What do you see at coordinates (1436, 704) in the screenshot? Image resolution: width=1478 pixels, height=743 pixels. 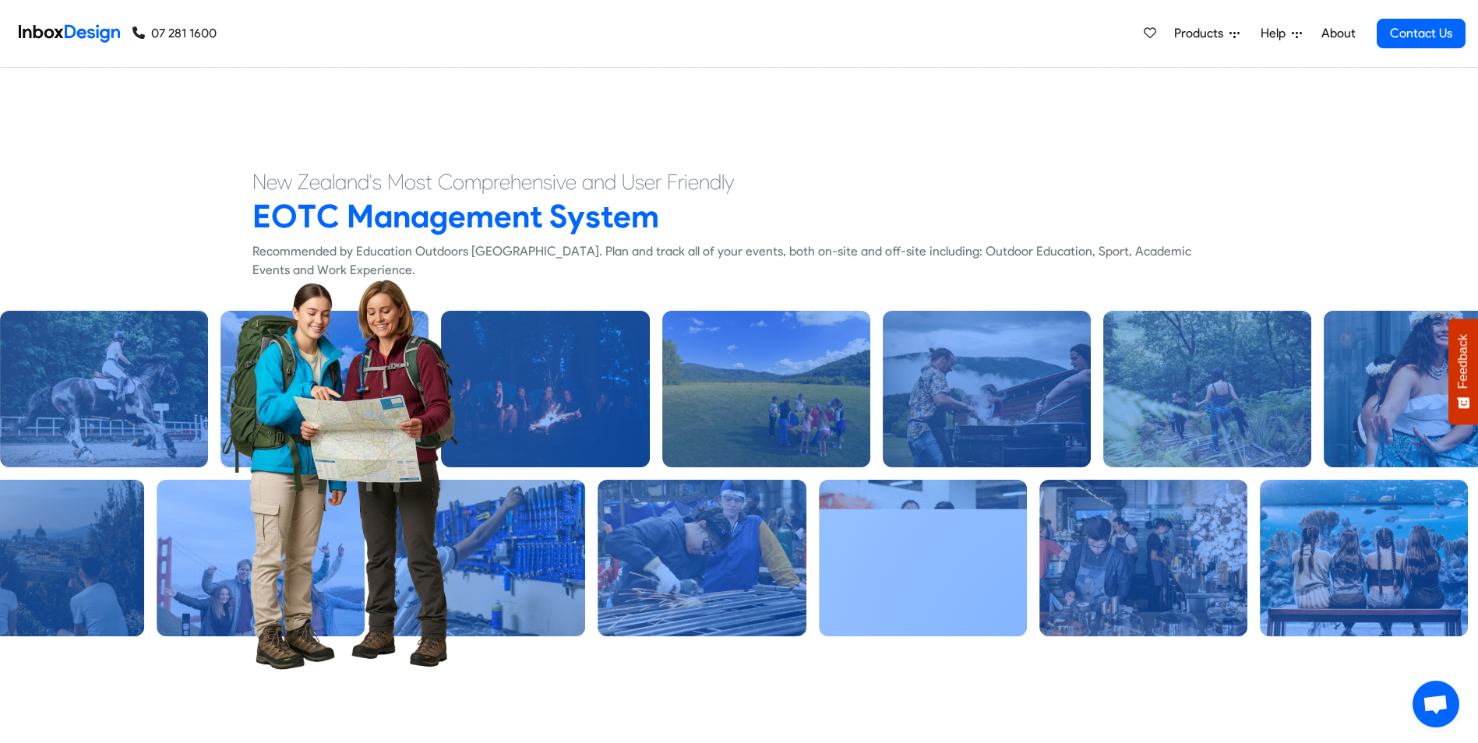 I see `a: Open chat` at bounding box center [1436, 704].